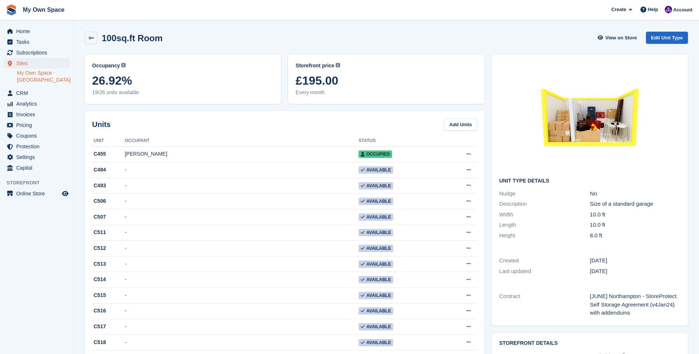 The image size is (699, 354). Describe the element at coordinates (11, 10) in the screenshot. I see `img: stora-icon-8386f47178a22dfd0bd8f6a31ec36ba5ce8667c1dd55bd0f319d3a0aa187defe.svg` at that location.